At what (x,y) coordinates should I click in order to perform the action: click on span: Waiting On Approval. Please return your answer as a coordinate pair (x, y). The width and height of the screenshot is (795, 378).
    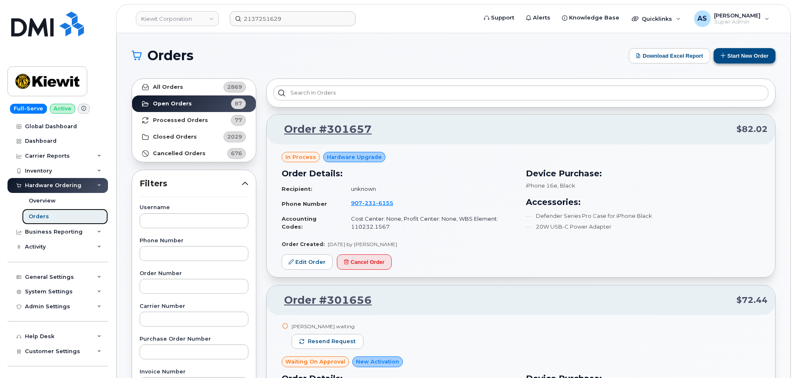
    Looking at the image, I should click on (315, 362).